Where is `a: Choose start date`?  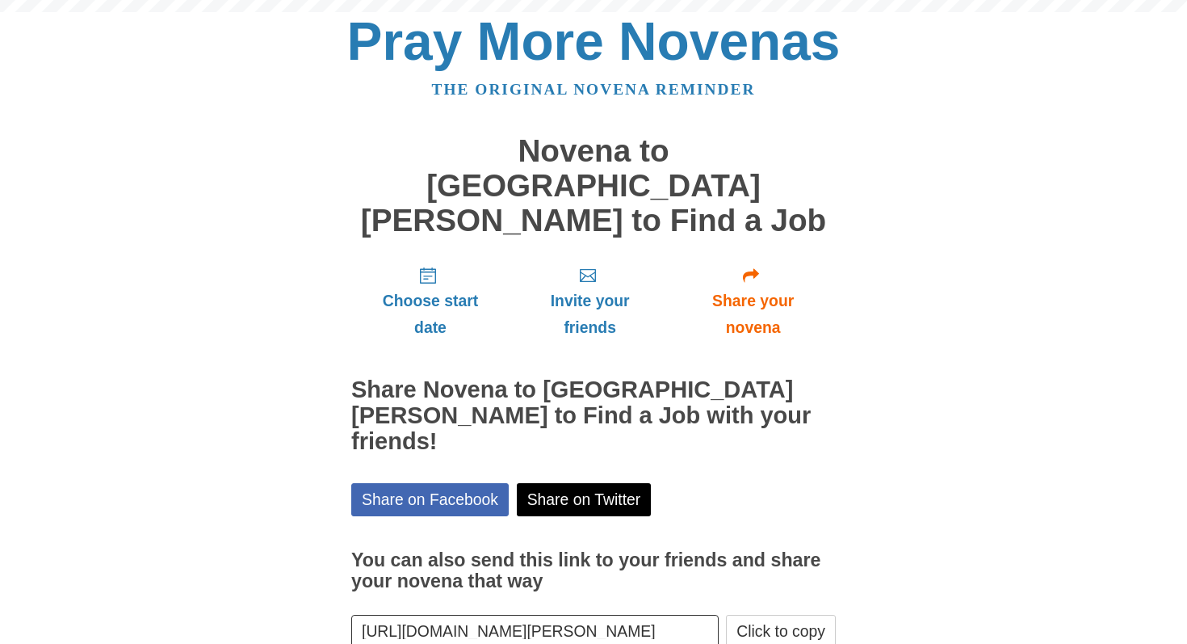 a: Choose start date is located at coordinates (430, 301).